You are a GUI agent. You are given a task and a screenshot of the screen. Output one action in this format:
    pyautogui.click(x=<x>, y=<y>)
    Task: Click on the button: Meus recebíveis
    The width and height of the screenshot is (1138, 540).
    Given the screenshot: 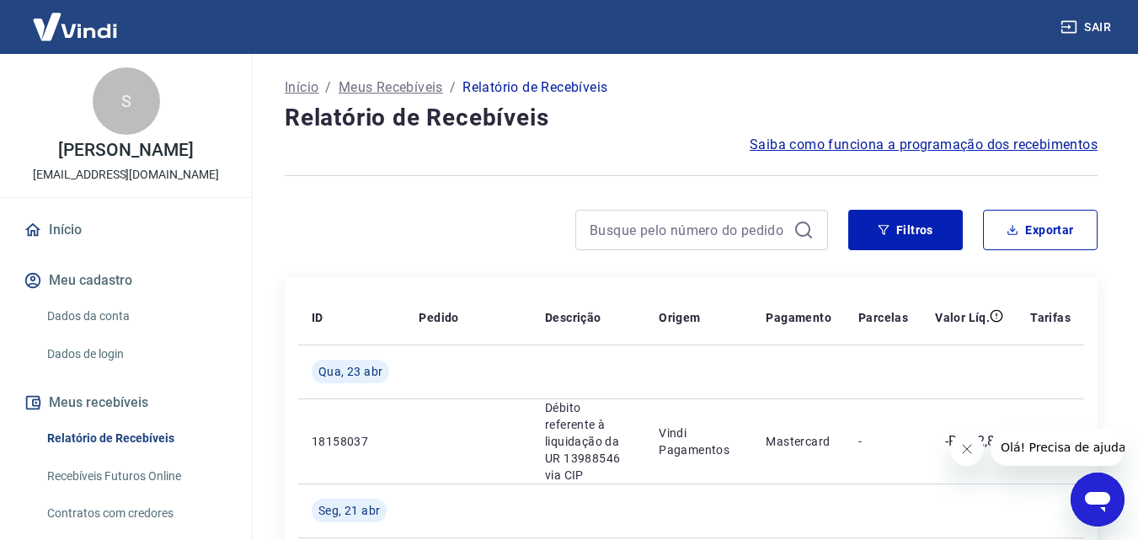 What is the action you would take?
    pyautogui.click(x=125, y=403)
    